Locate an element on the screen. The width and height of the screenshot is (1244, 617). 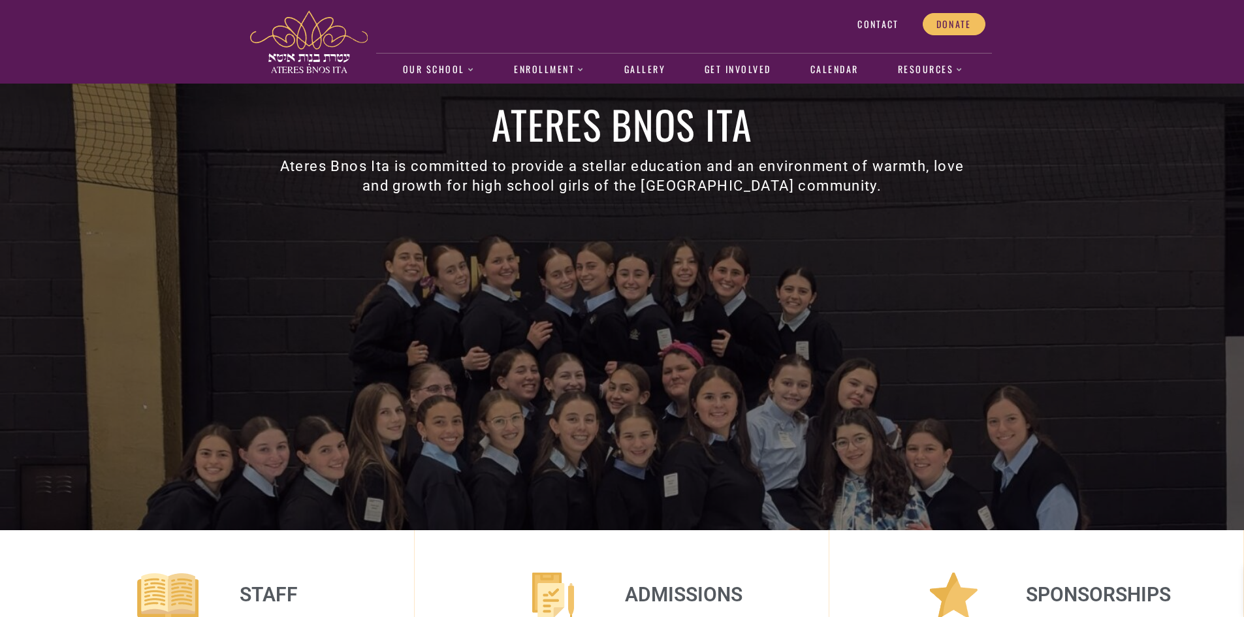
a: Our School is located at coordinates (438, 70).